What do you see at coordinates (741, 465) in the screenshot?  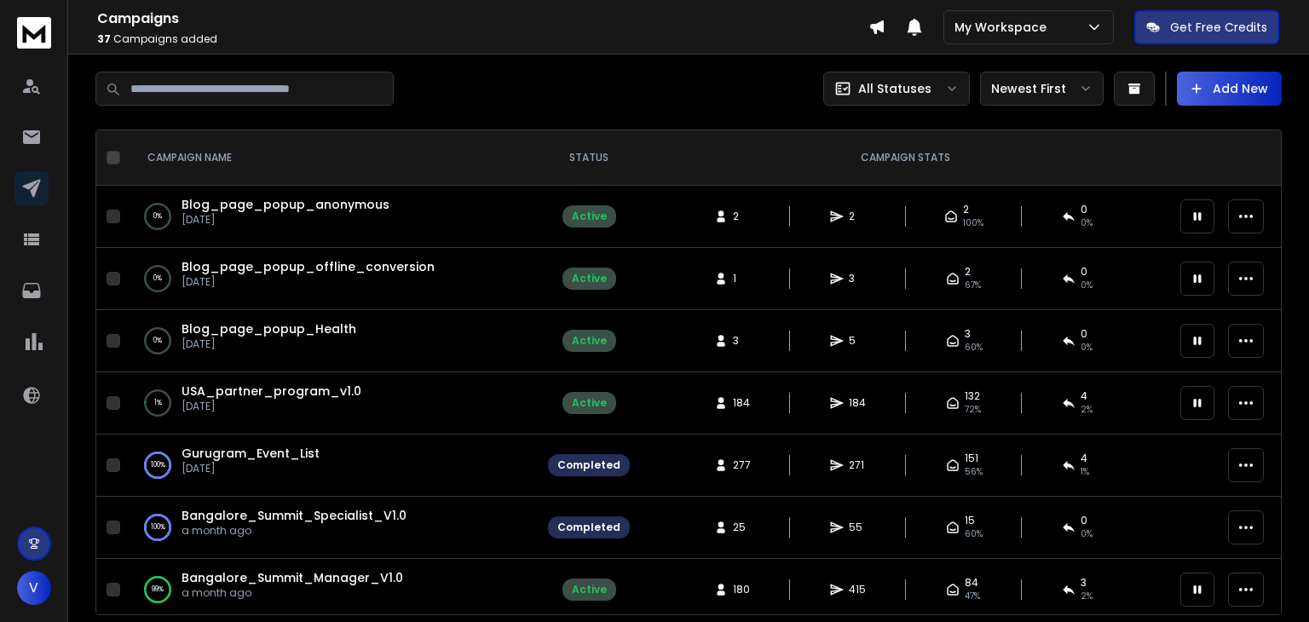 I see `span: 277` at bounding box center [741, 465].